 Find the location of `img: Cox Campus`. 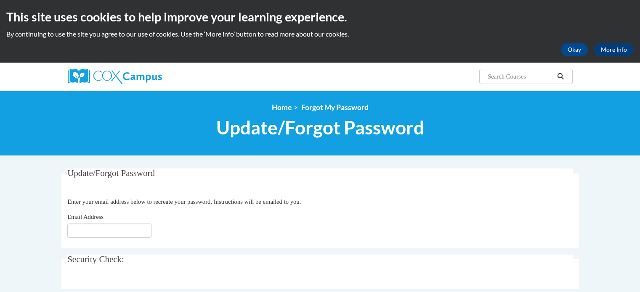

img: Cox Campus is located at coordinates (115, 77).